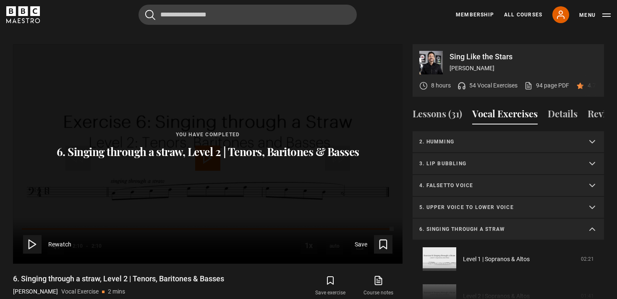 This screenshot has width=617, height=299. What do you see at coordinates (499, 229) in the screenshot?
I see `p: 6. Singing through a straw` at bounding box center [499, 229].